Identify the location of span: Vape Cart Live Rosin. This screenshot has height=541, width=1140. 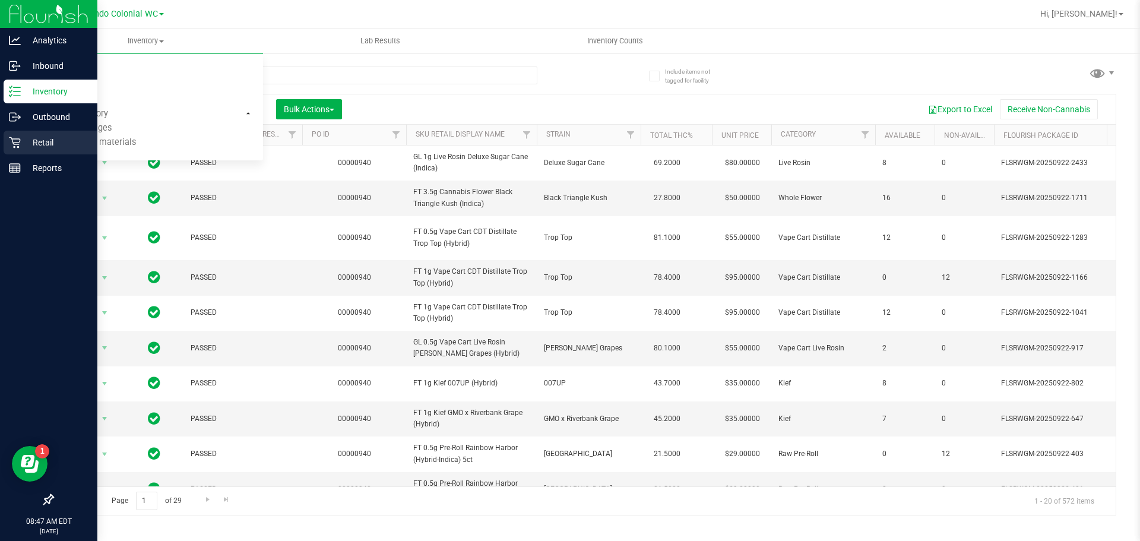
(823, 348).